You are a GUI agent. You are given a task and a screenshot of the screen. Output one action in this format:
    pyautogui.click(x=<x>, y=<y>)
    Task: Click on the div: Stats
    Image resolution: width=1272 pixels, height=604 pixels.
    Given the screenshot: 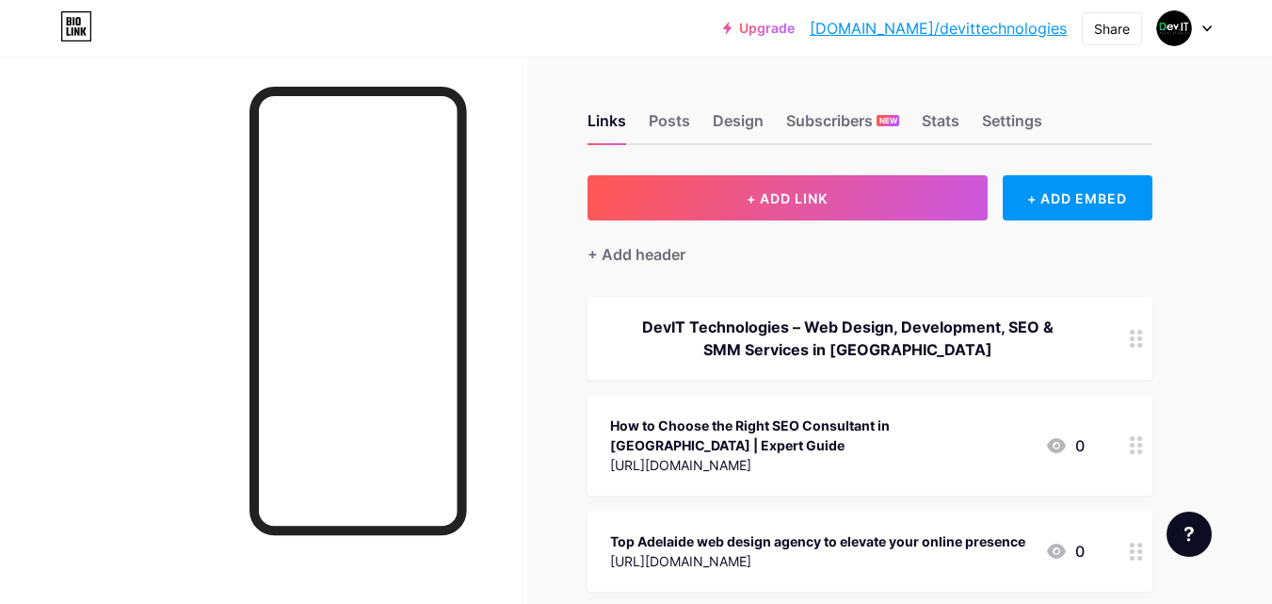 What is the action you would take?
    pyautogui.click(x=941, y=126)
    